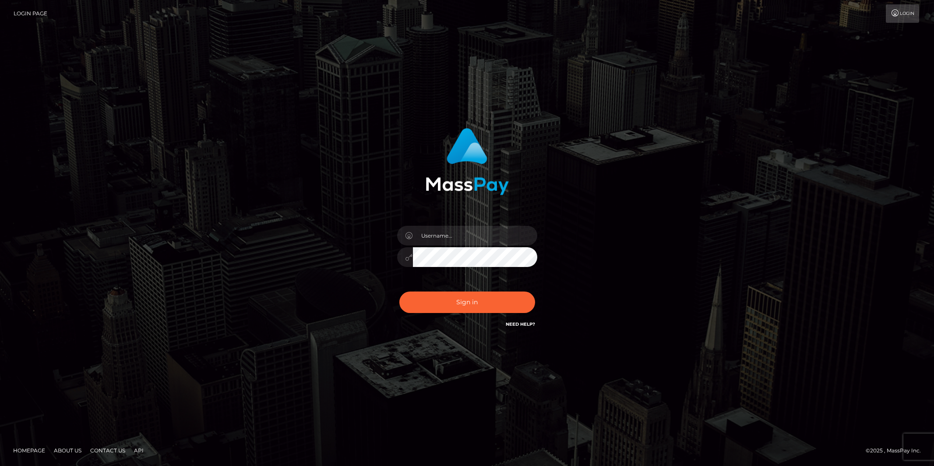 The width and height of the screenshot is (934, 466). What do you see at coordinates (29, 450) in the screenshot?
I see `a: Homepage` at bounding box center [29, 450].